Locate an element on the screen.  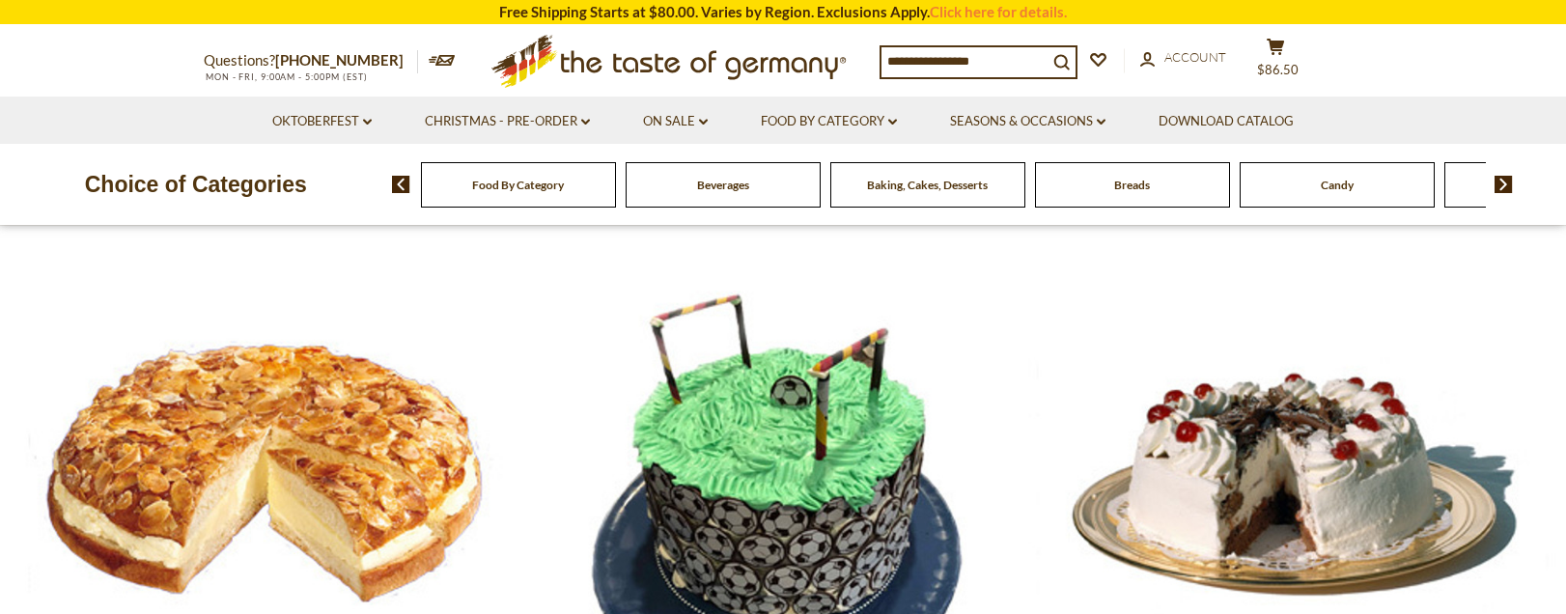
a: Candy is located at coordinates (1337, 184).